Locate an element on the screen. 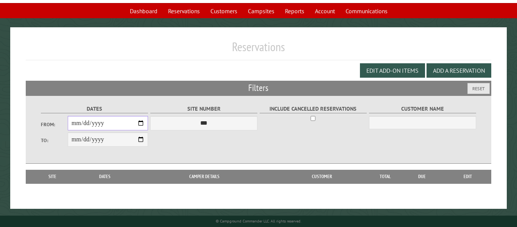  a: Customers is located at coordinates (224, 11).